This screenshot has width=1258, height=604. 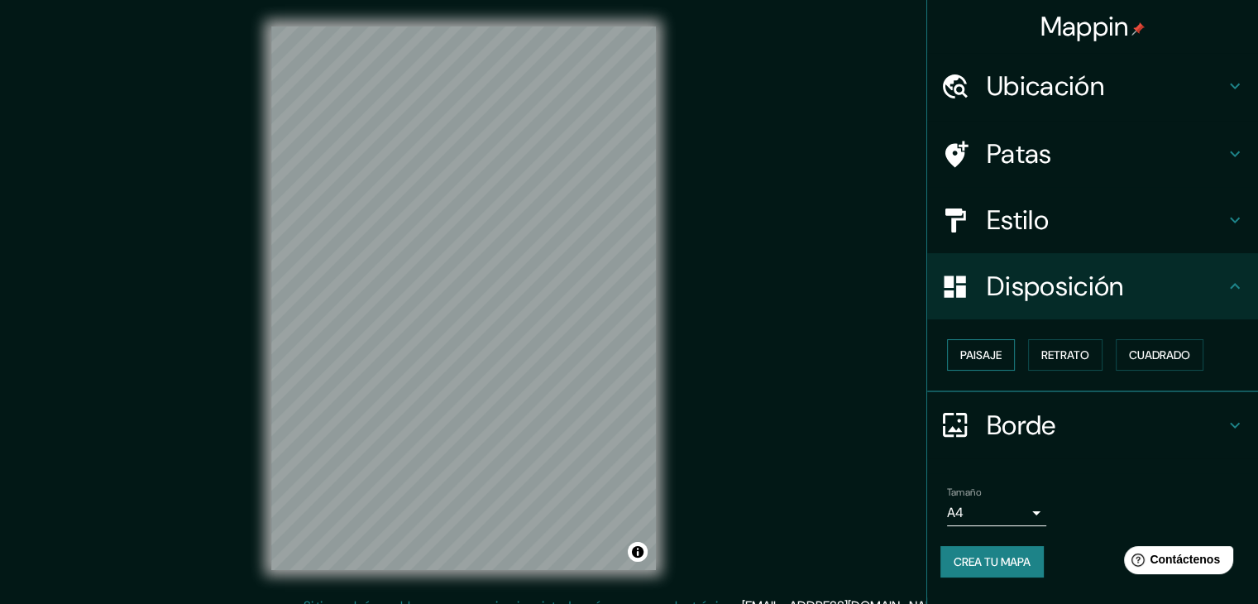 What do you see at coordinates (1065, 355) in the screenshot?
I see `button: Retrato` at bounding box center [1065, 355].